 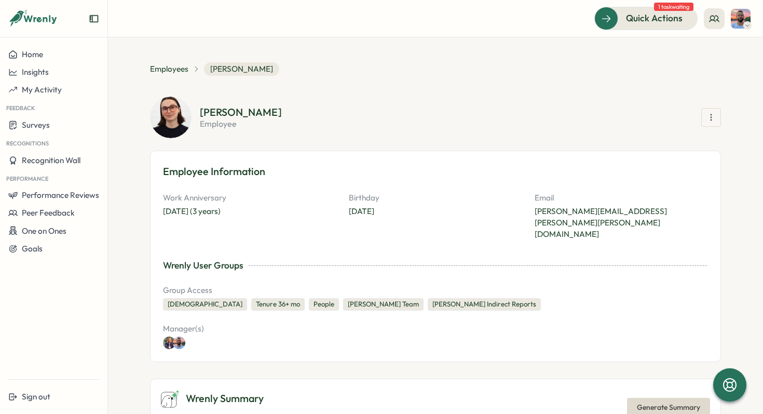 I want to click on p: employee, so click(x=241, y=123).